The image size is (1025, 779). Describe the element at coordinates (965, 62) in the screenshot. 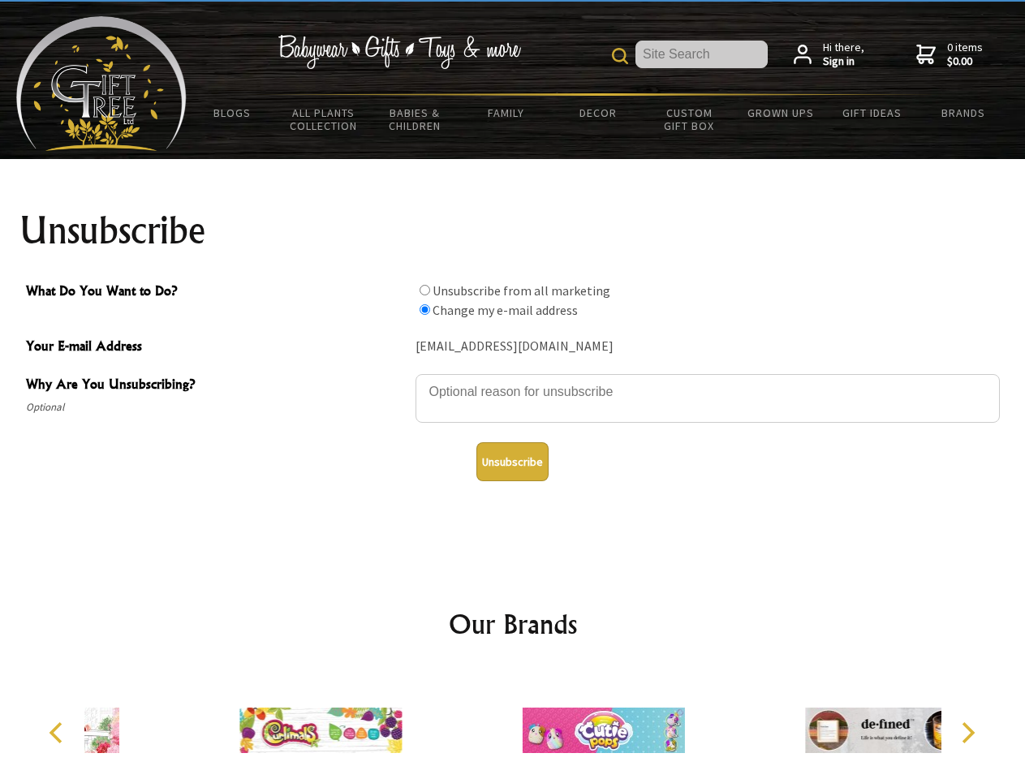

I see `strong: $0.00` at that location.